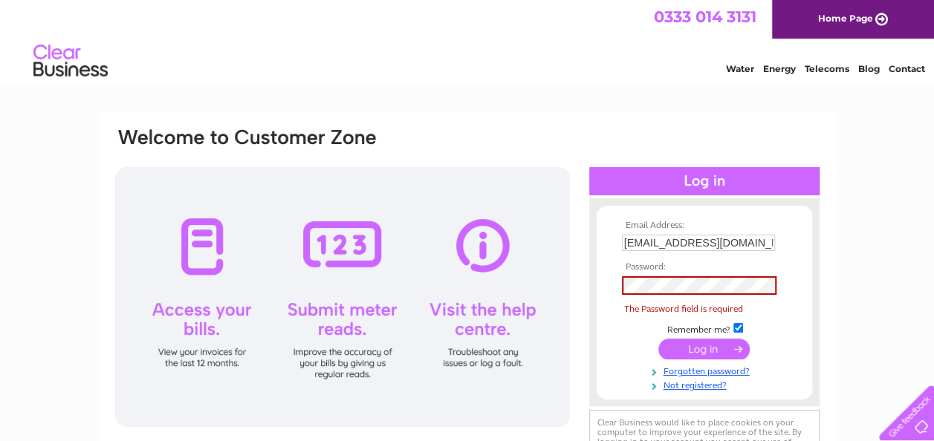 This screenshot has height=441, width=934. What do you see at coordinates (827, 68) in the screenshot?
I see `a: Telecoms` at bounding box center [827, 68].